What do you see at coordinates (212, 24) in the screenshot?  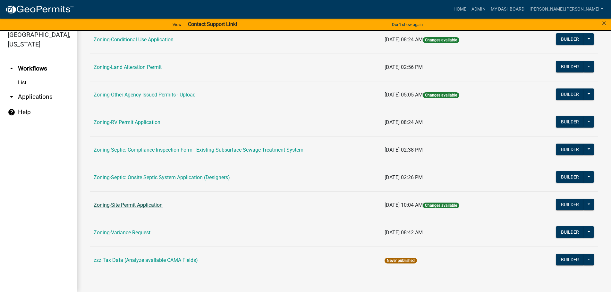 I see `strong: Contact Support Link!` at bounding box center [212, 24].